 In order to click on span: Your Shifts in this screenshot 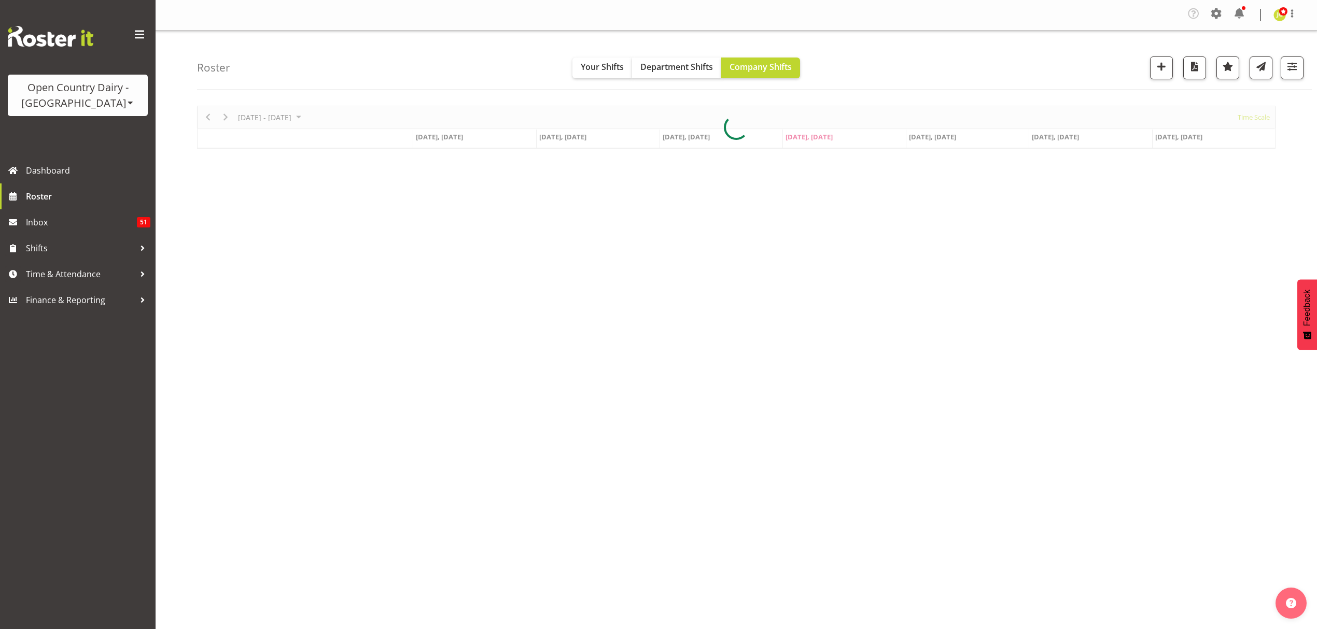, I will do `click(602, 67)`.